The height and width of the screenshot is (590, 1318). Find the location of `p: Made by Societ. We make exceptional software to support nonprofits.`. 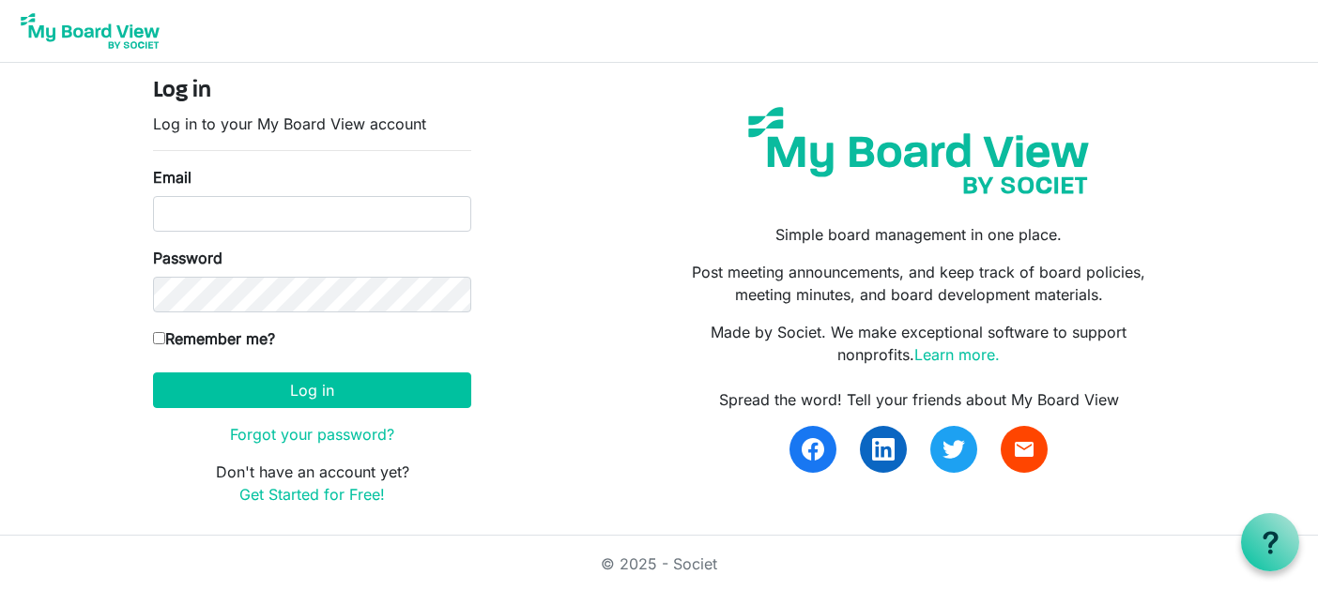

p: Made by Societ. We make exceptional software to support nonprofits. is located at coordinates (919, 343).